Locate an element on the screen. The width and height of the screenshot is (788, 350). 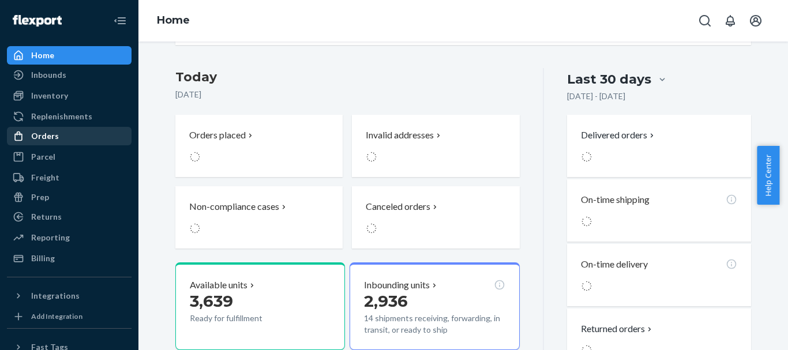
p: Ready for fulfillment is located at coordinates (243, 318).